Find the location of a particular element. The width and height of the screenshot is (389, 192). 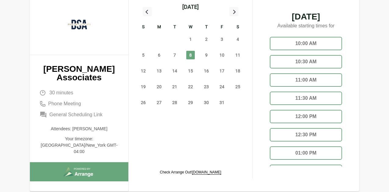

span: Tuesday, October 21, 2025 is located at coordinates (175, 87).